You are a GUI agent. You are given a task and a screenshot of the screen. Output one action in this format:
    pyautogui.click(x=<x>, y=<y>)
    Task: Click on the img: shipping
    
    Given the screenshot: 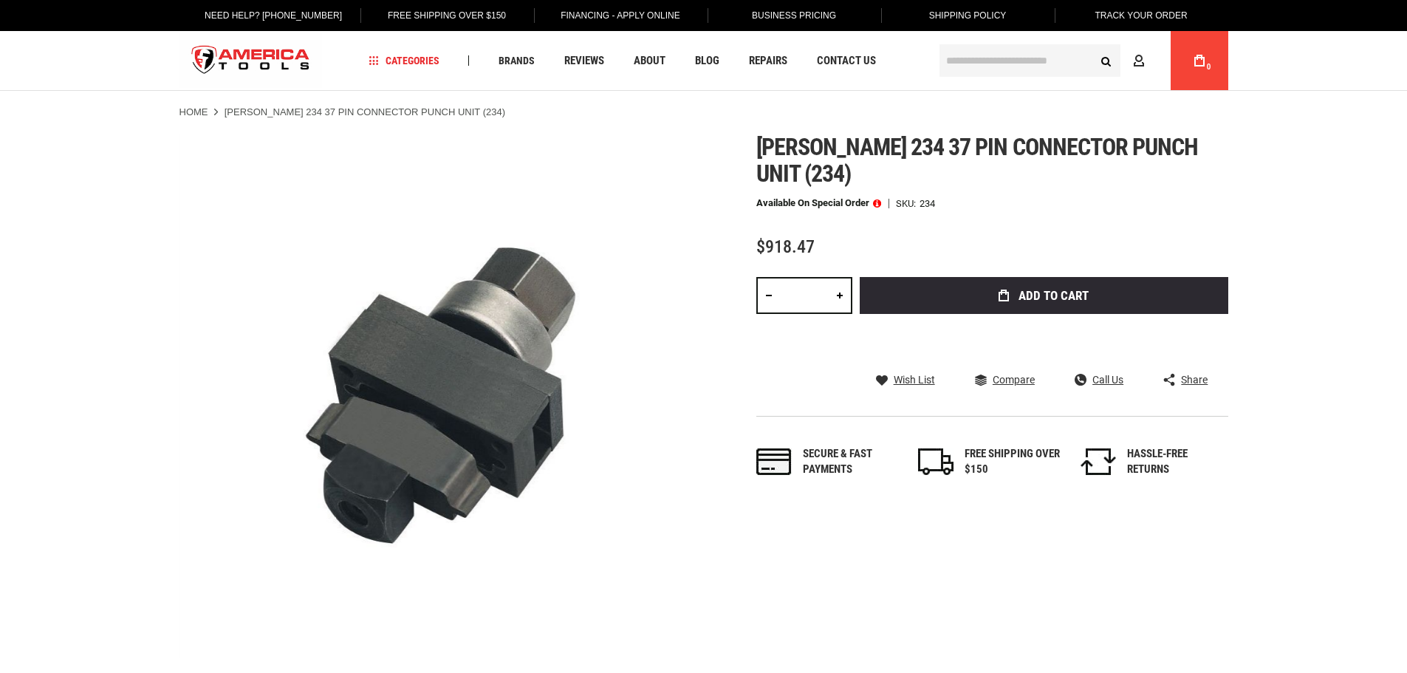 What is the action you would take?
    pyautogui.click(x=936, y=462)
    